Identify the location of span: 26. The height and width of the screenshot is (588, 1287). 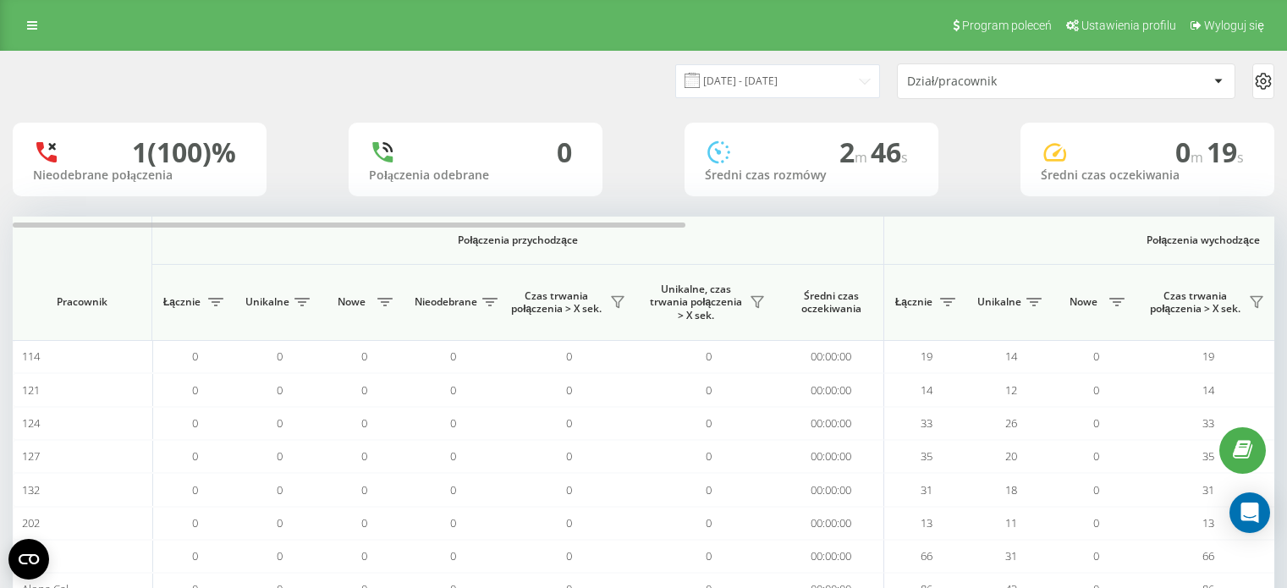
(1011, 423).